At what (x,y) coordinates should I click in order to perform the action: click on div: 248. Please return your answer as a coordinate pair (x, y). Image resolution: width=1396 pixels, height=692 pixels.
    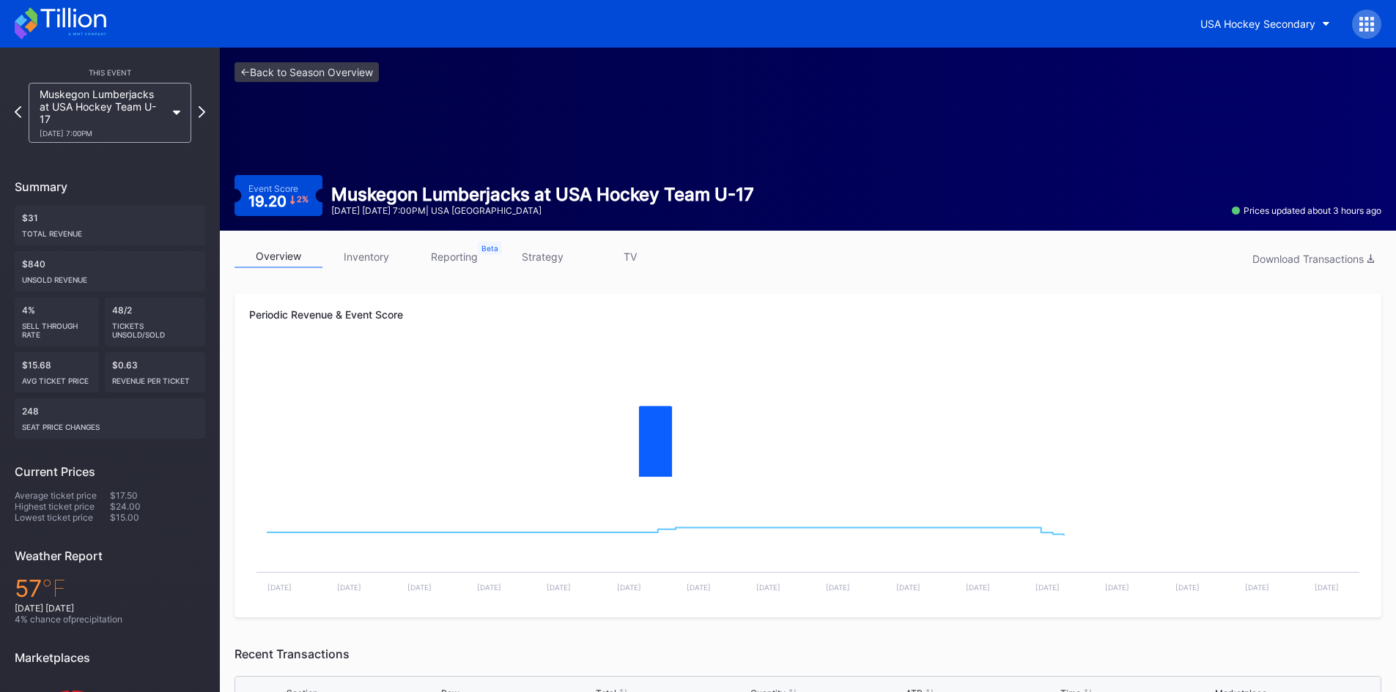
    Looking at the image, I should click on (110, 418).